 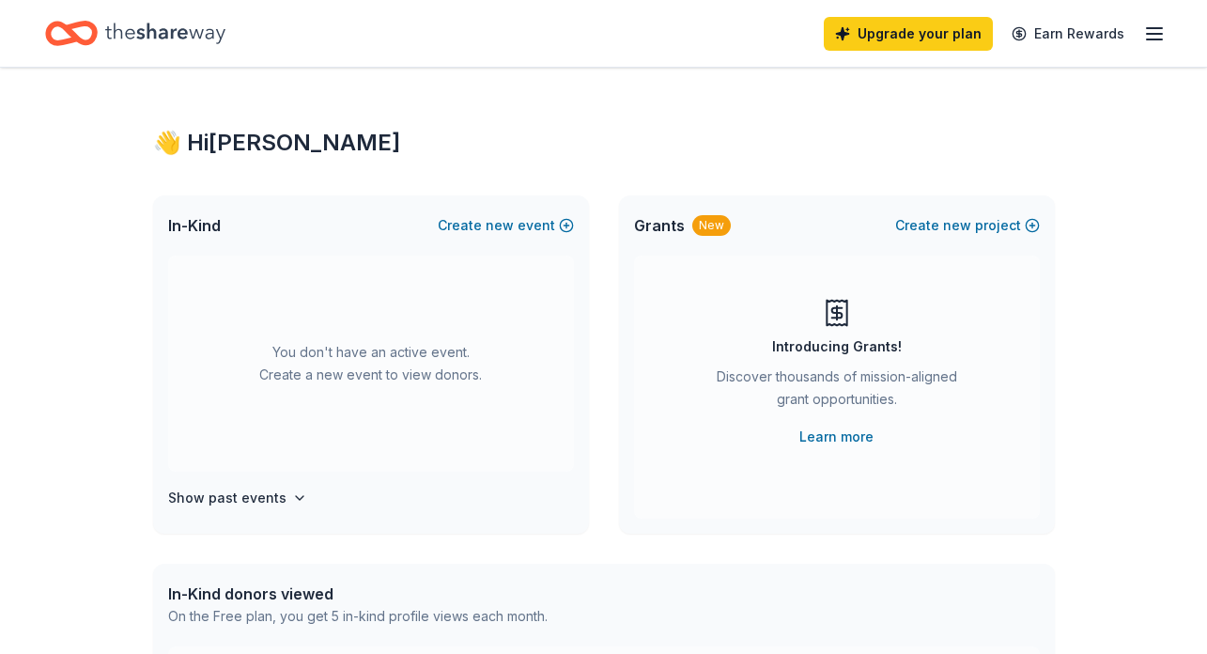 What do you see at coordinates (194, 225) in the screenshot?
I see `span: In-Kind` at bounding box center [194, 225].